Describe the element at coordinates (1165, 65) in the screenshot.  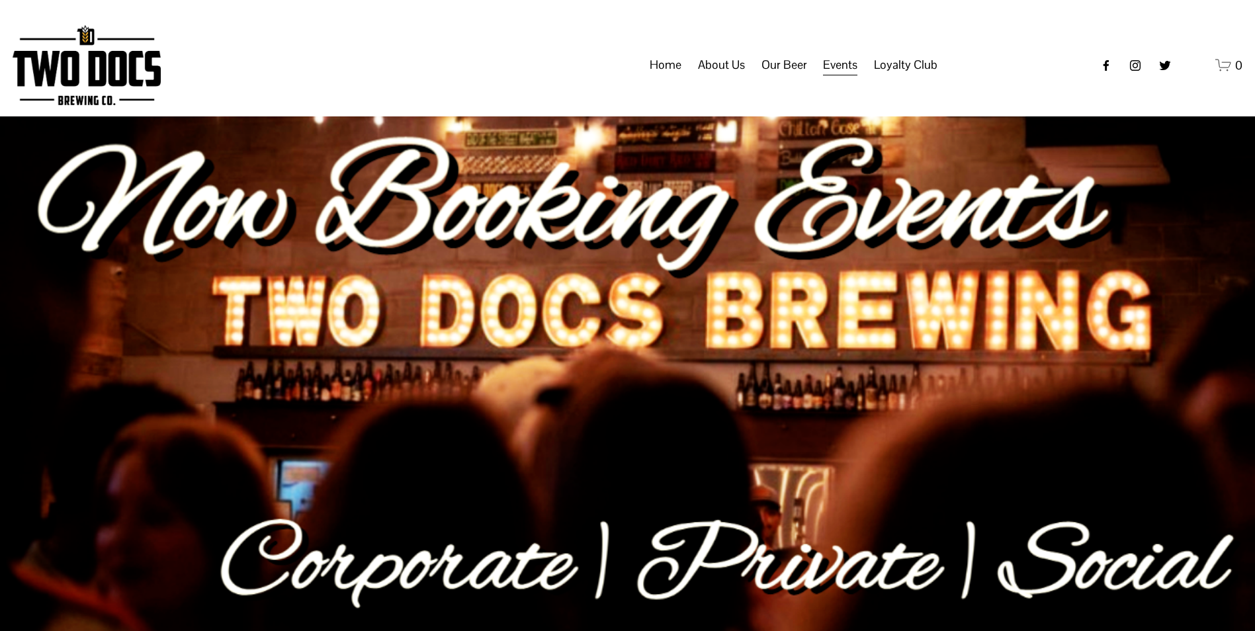
I see `a: twitter-unauth` at that location.